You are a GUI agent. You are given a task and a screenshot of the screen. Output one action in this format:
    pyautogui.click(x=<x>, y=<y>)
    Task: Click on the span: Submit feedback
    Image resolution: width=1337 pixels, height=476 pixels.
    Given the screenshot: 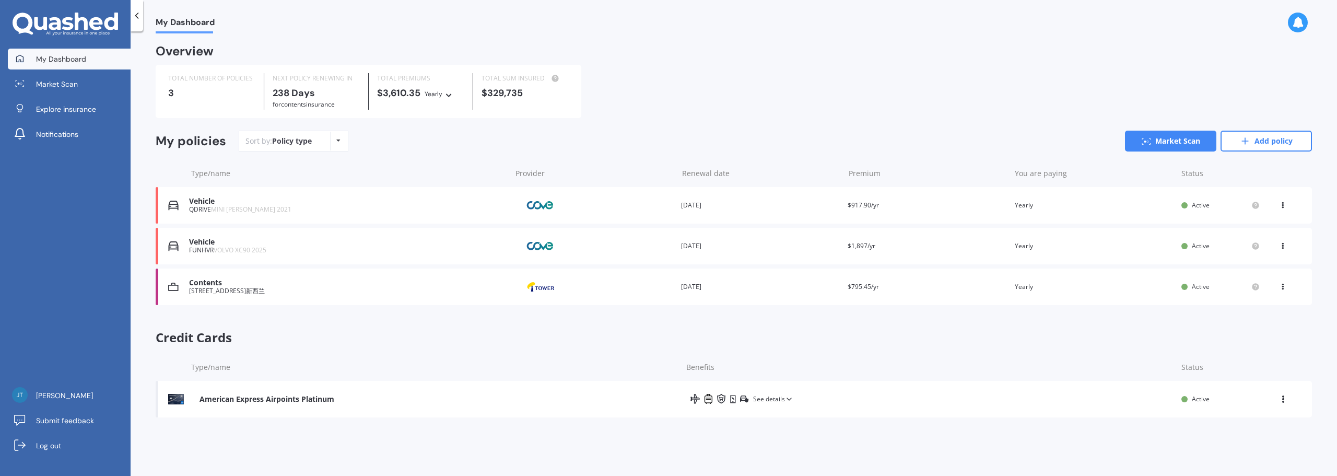 What is the action you would take?
    pyautogui.click(x=65, y=421)
    